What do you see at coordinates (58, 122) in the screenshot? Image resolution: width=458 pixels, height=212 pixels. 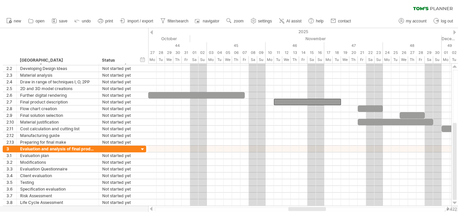 I see `div: Material justification` at bounding box center [58, 122].